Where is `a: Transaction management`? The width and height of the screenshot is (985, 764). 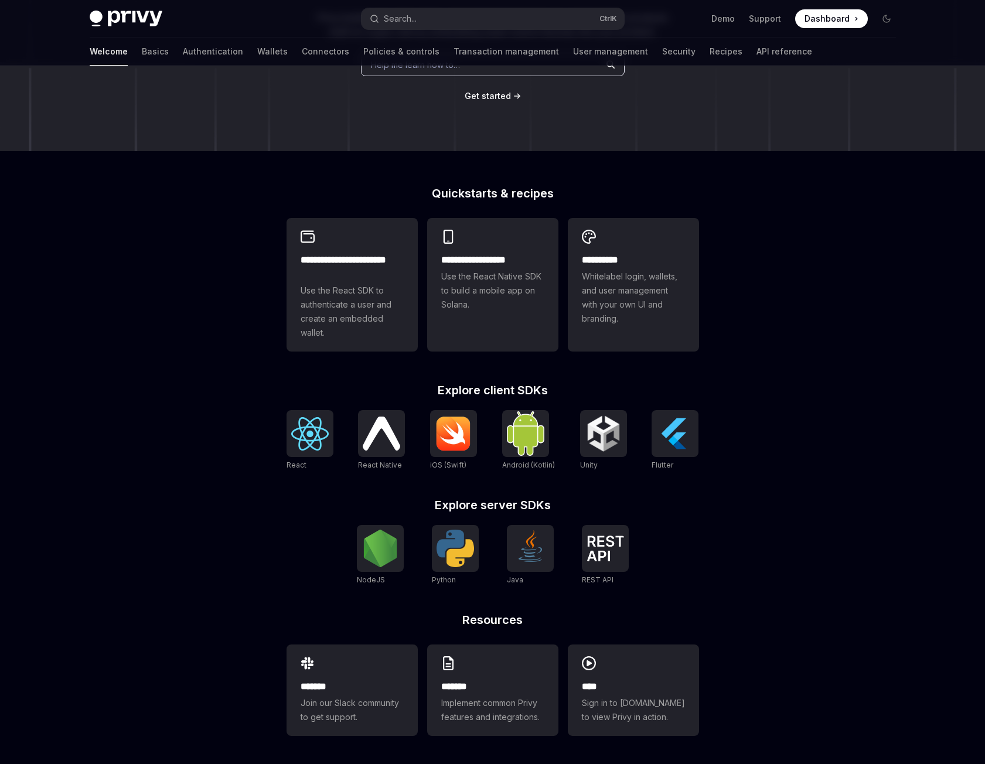
a: Transaction management is located at coordinates (506, 52).